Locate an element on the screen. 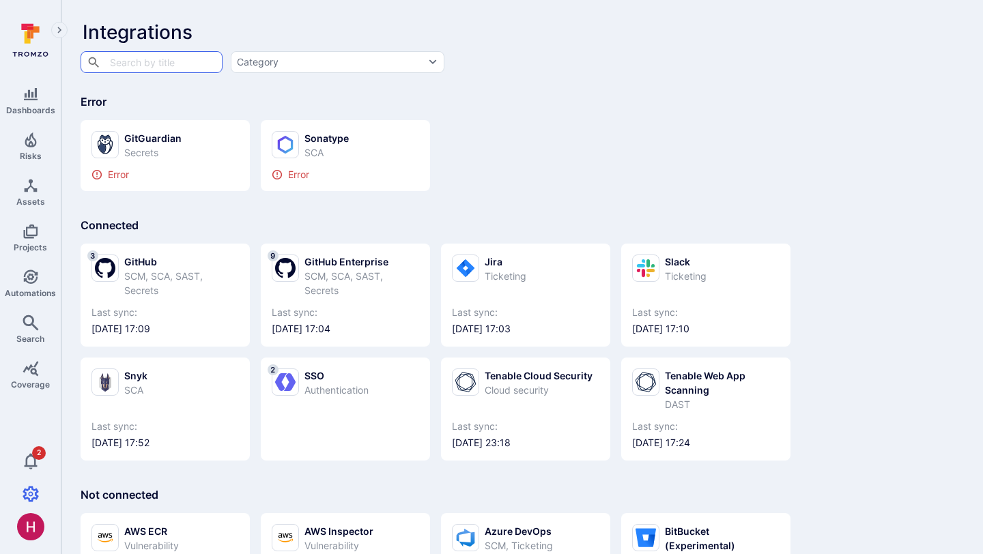 This screenshot has height=554, width=983. span: Integrations is located at coordinates (137, 32).